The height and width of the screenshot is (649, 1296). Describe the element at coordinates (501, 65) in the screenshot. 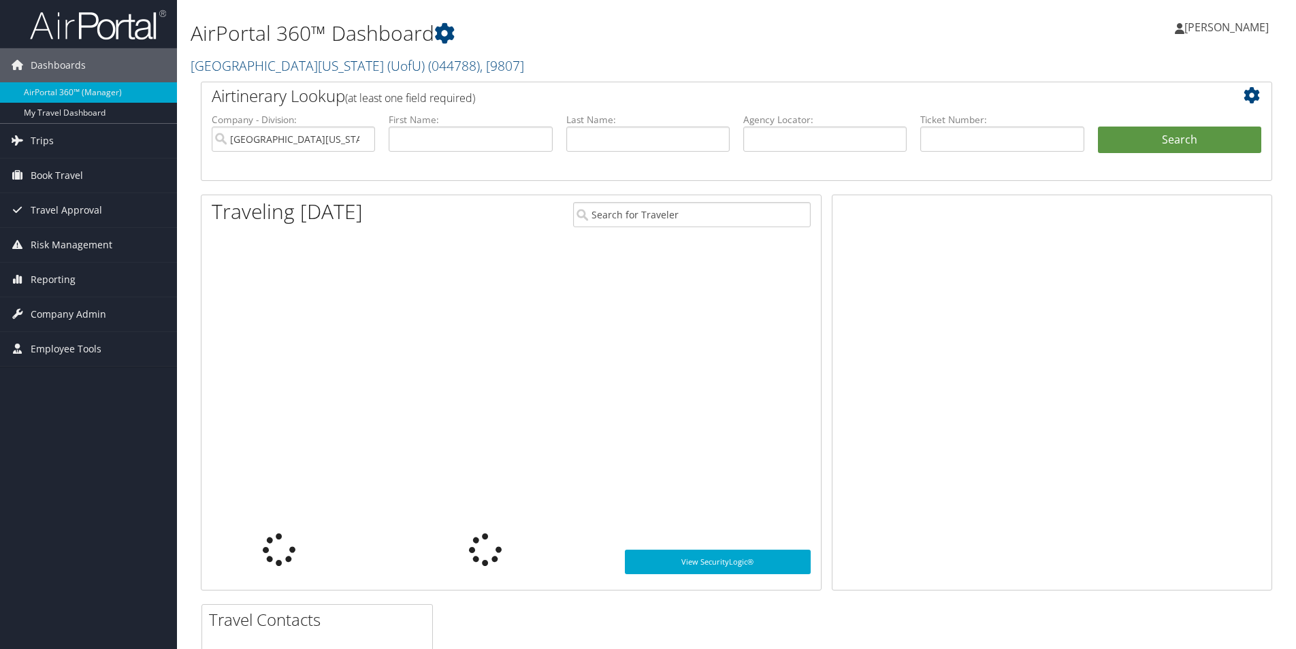

I see `span: , [ 9807 ]` at that location.